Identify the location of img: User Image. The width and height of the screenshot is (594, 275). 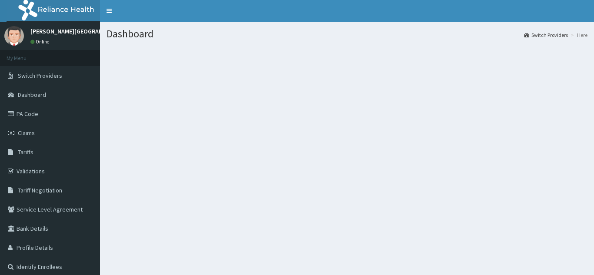
(14, 36).